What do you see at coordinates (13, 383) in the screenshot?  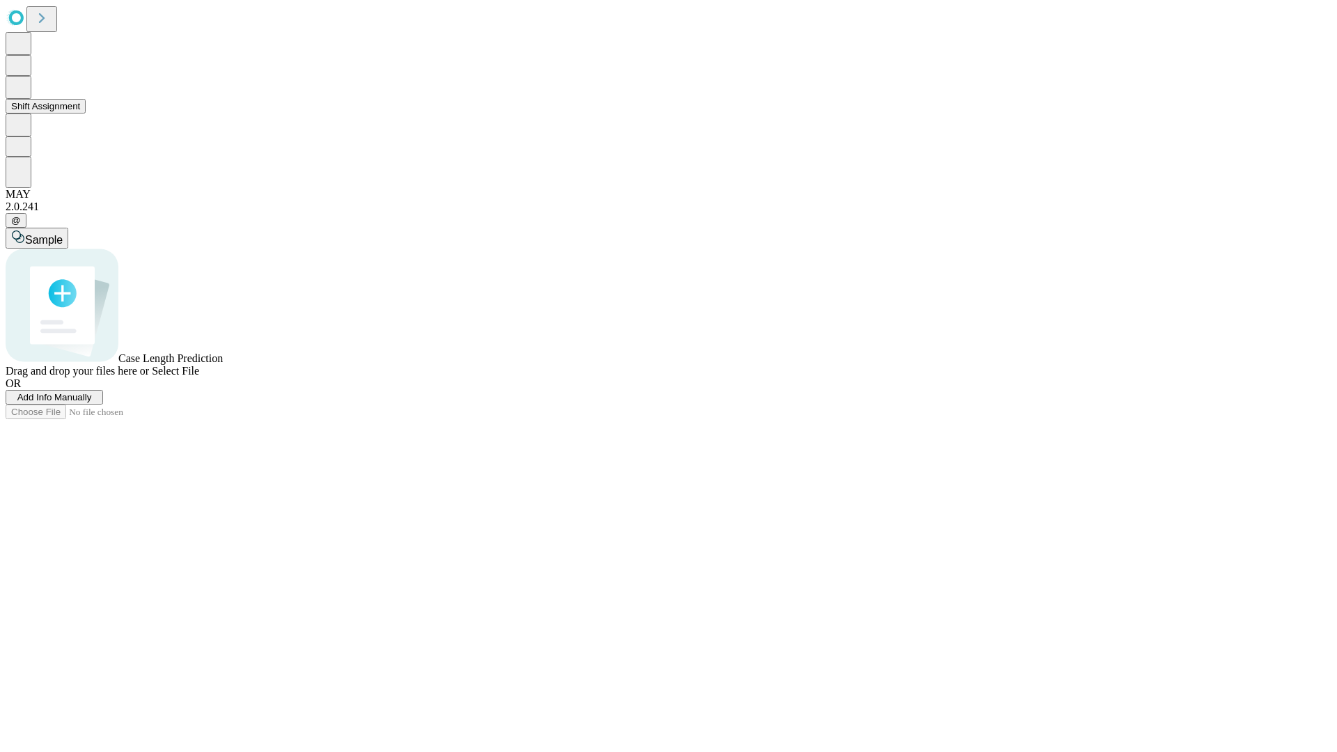 I see `span: OR` at bounding box center [13, 383].